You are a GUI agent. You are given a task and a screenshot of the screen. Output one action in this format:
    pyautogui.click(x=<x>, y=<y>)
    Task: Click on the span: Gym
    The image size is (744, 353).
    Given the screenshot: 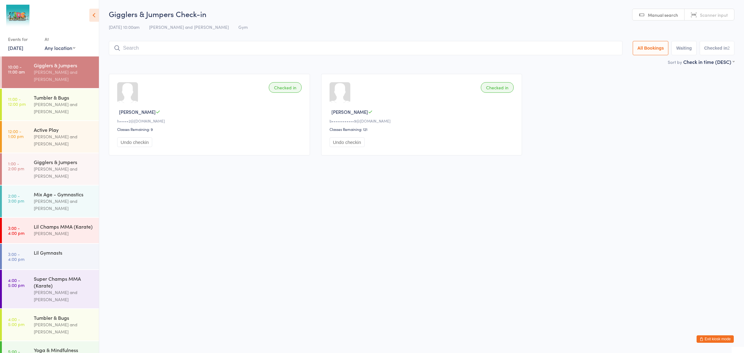 What is the action you would take?
    pyautogui.click(x=243, y=27)
    